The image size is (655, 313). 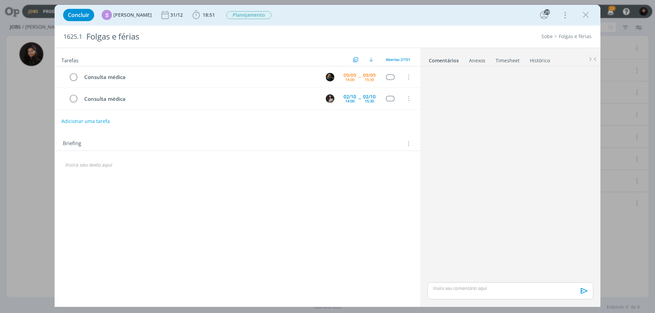 I want to click on span: 1625.1, so click(x=73, y=37).